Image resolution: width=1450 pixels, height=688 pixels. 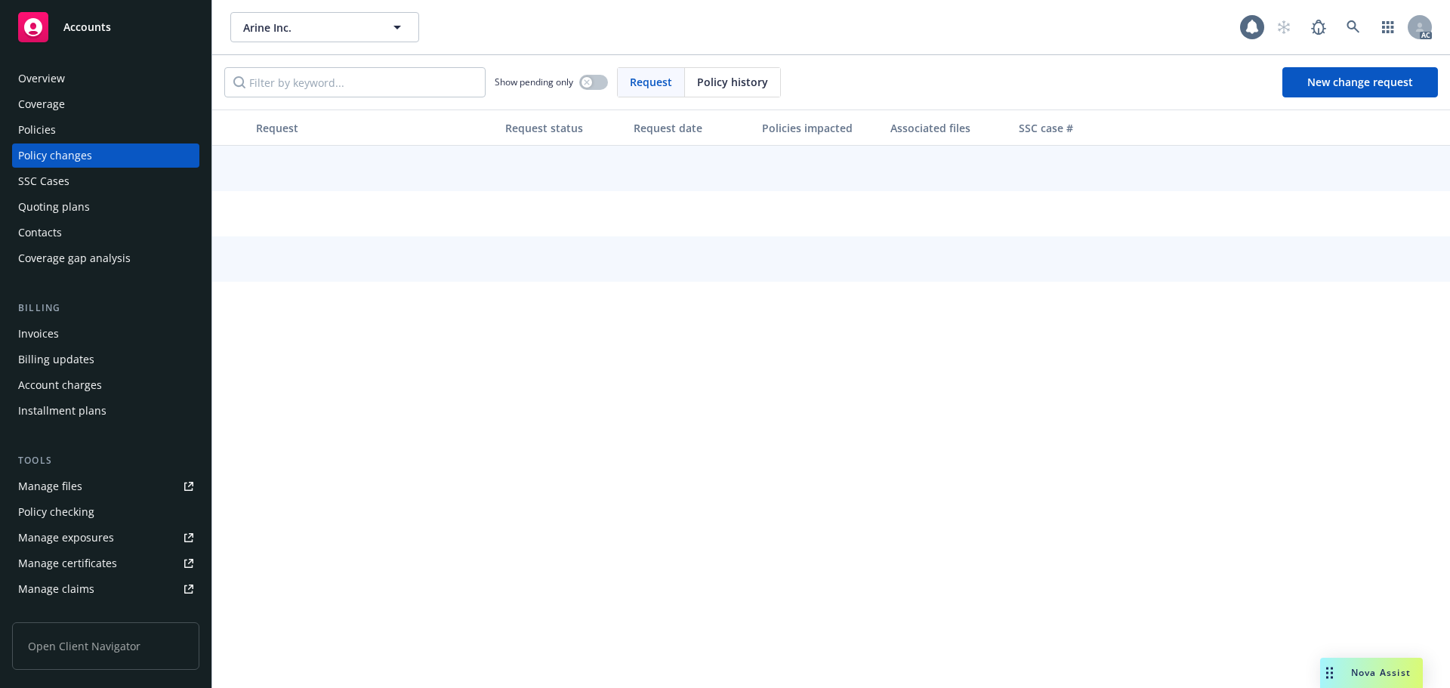 What do you see at coordinates (106, 27) in the screenshot?
I see `a: Accounts` at bounding box center [106, 27].